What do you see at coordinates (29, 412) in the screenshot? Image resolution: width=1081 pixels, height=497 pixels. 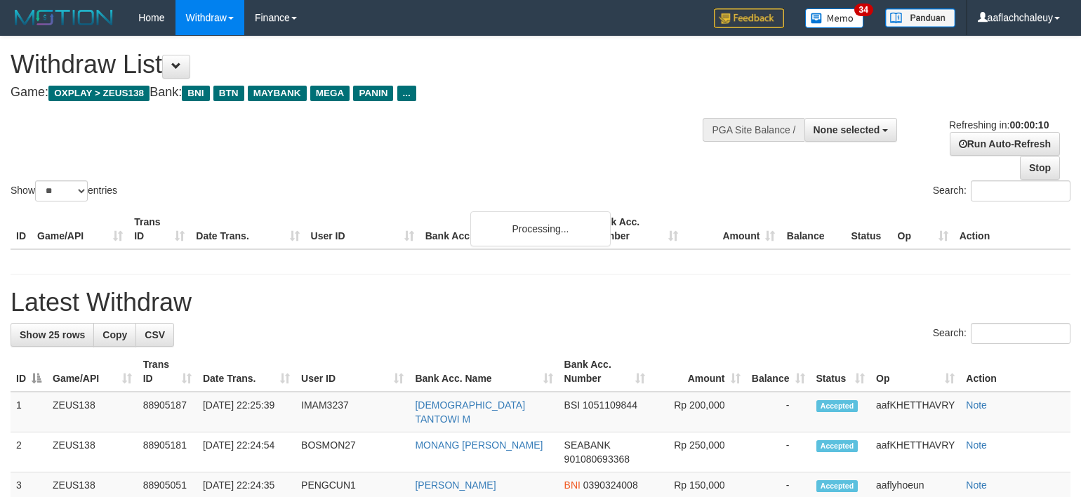 I see `td: 1` at bounding box center [29, 412].